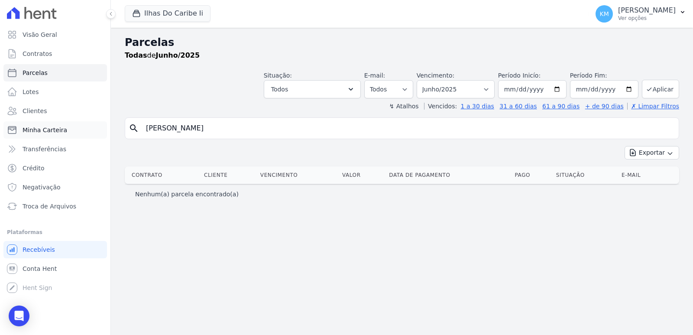  What do you see at coordinates (279, 89) in the screenshot?
I see `span: Todos` at bounding box center [279, 89].